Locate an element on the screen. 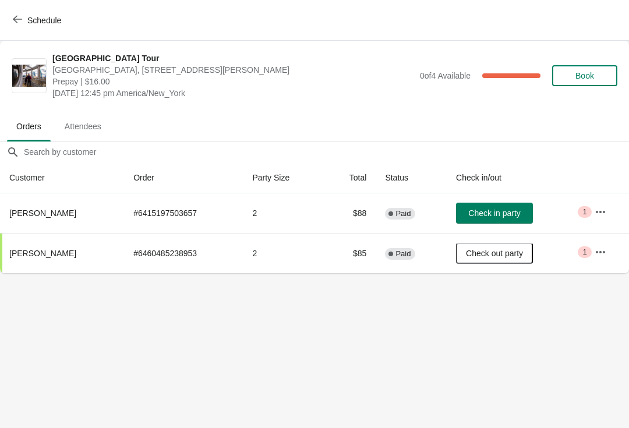  span: Book is located at coordinates (585, 76).